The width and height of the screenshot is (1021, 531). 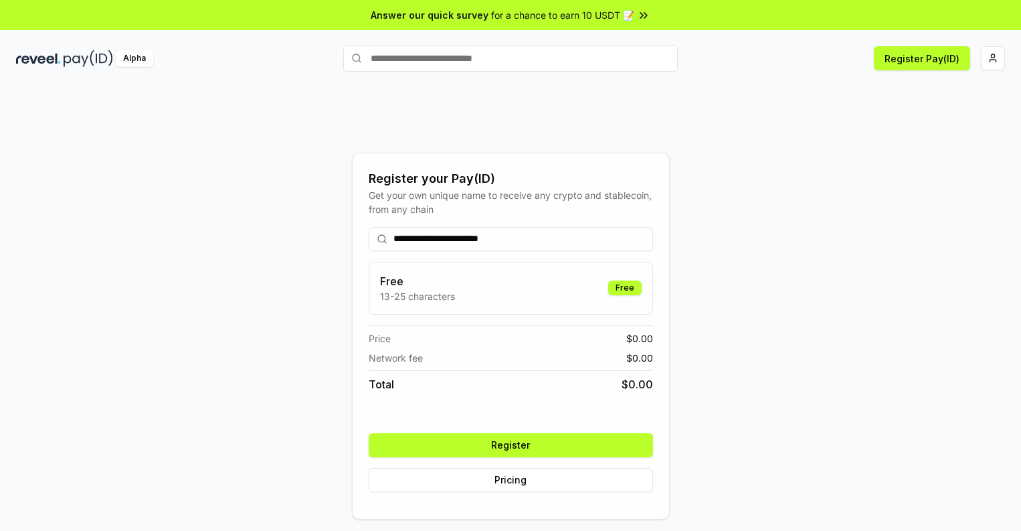 What do you see at coordinates (511, 202) in the screenshot?
I see `div: Get your own unique name to receive any crypto and stablecoin, from any chain` at bounding box center [511, 202].